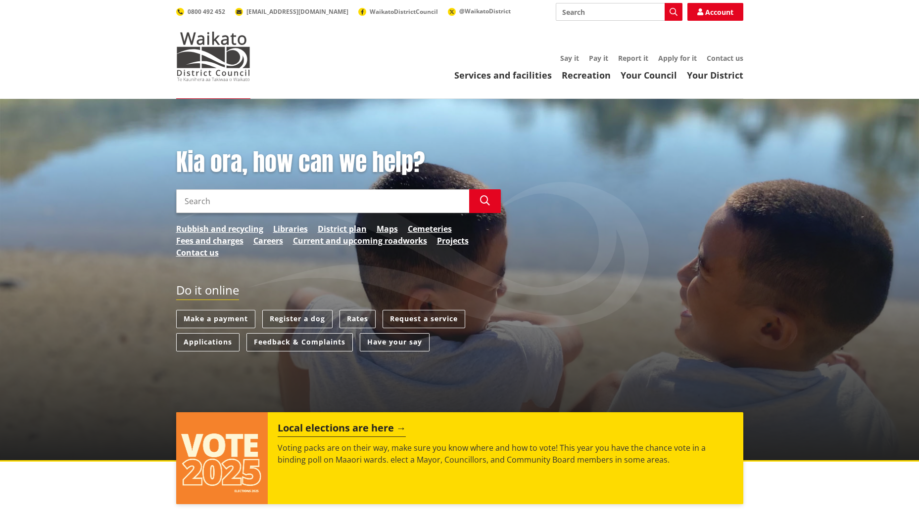 The height and width of the screenshot is (516, 919). I want to click on h1: Kia ora, how can we help?, so click(338, 163).